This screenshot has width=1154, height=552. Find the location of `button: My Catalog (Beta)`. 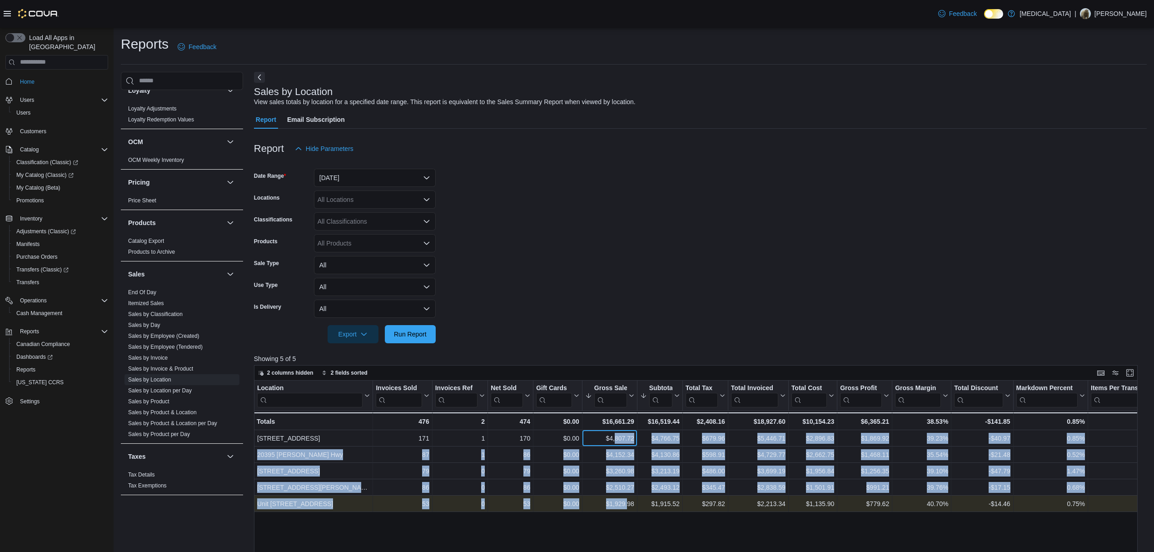

button: My Catalog (Beta) is located at coordinates (60, 188).